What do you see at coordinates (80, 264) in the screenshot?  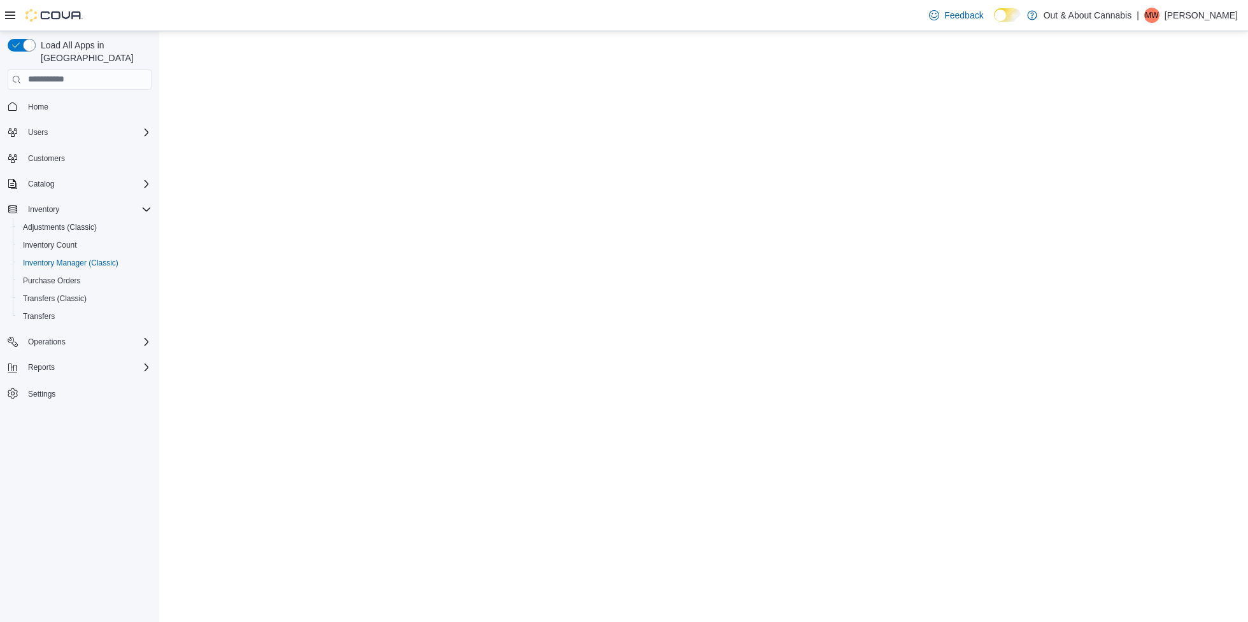 I see `nav: Complex example` at bounding box center [80, 264].